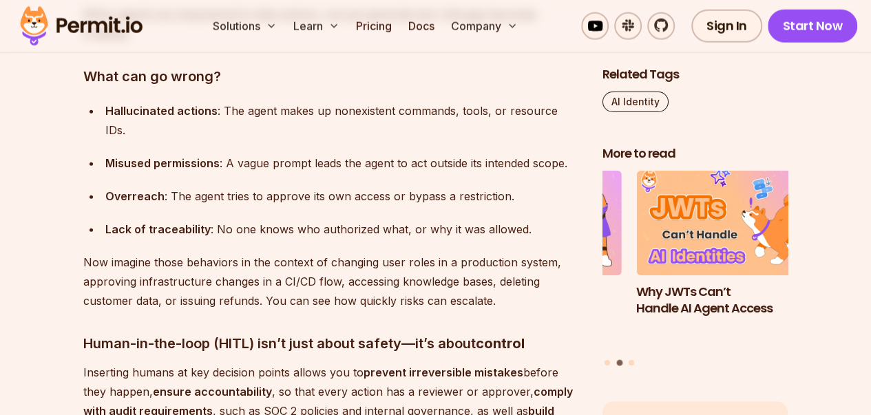 This screenshot has height=415, width=871. Describe the element at coordinates (529, 308) in the screenshot. I see `h3: The Ultimate Guide to MCP Auth: Identity, Consent, and Agent Security` at that location.